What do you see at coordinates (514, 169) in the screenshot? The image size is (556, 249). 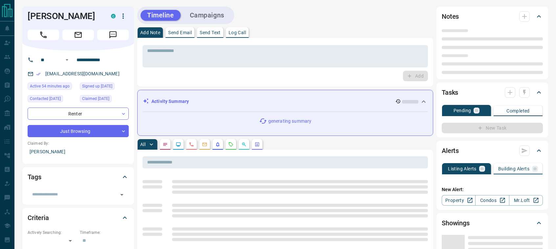 I see `p: Building Alerts` at bounding box center [514, 169].